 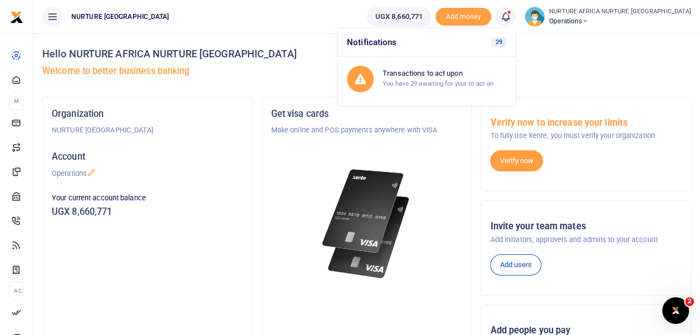 What do you see at coordinates (367, 114) in the screenshot?
I see `h5: Get visa cards` at bounding box center [367, 114].